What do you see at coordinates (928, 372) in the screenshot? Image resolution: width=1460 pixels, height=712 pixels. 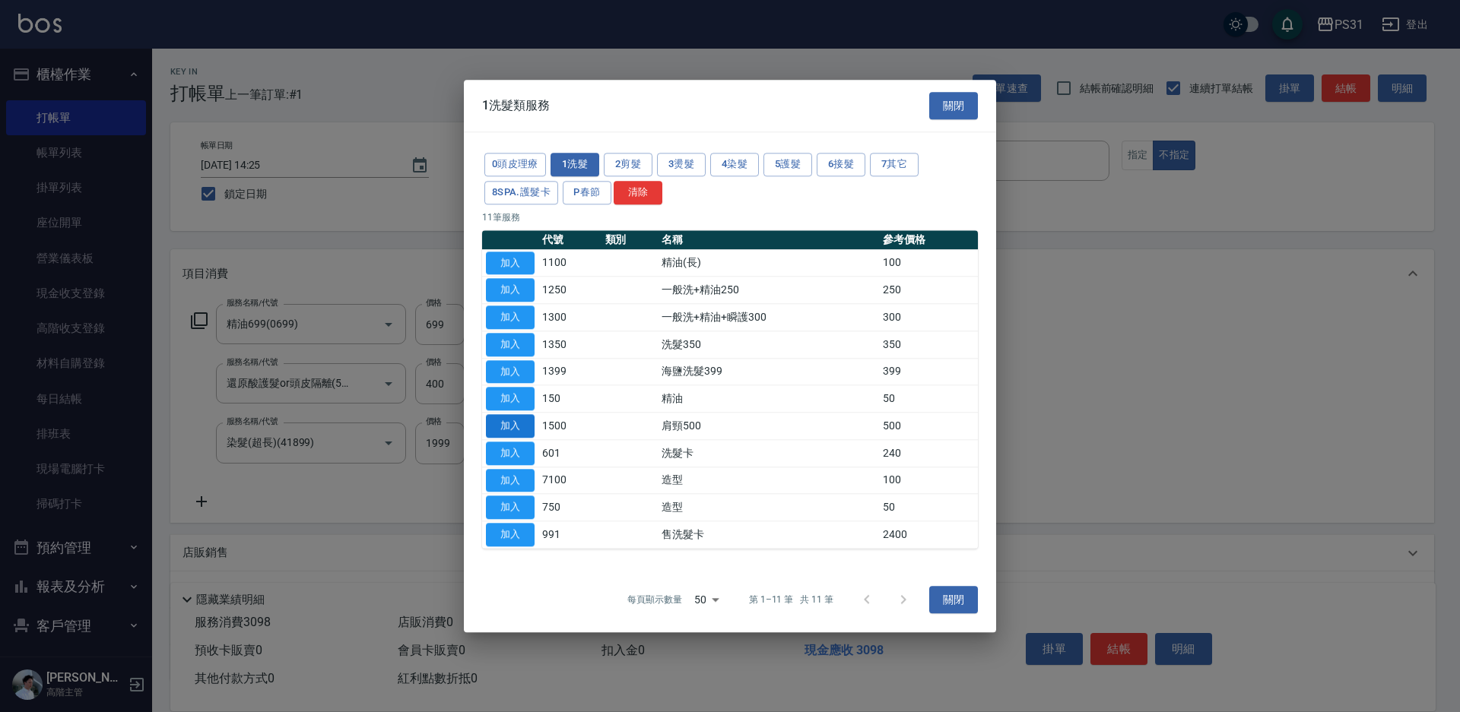 I see `td: 399` at bounding box center [928, 372].